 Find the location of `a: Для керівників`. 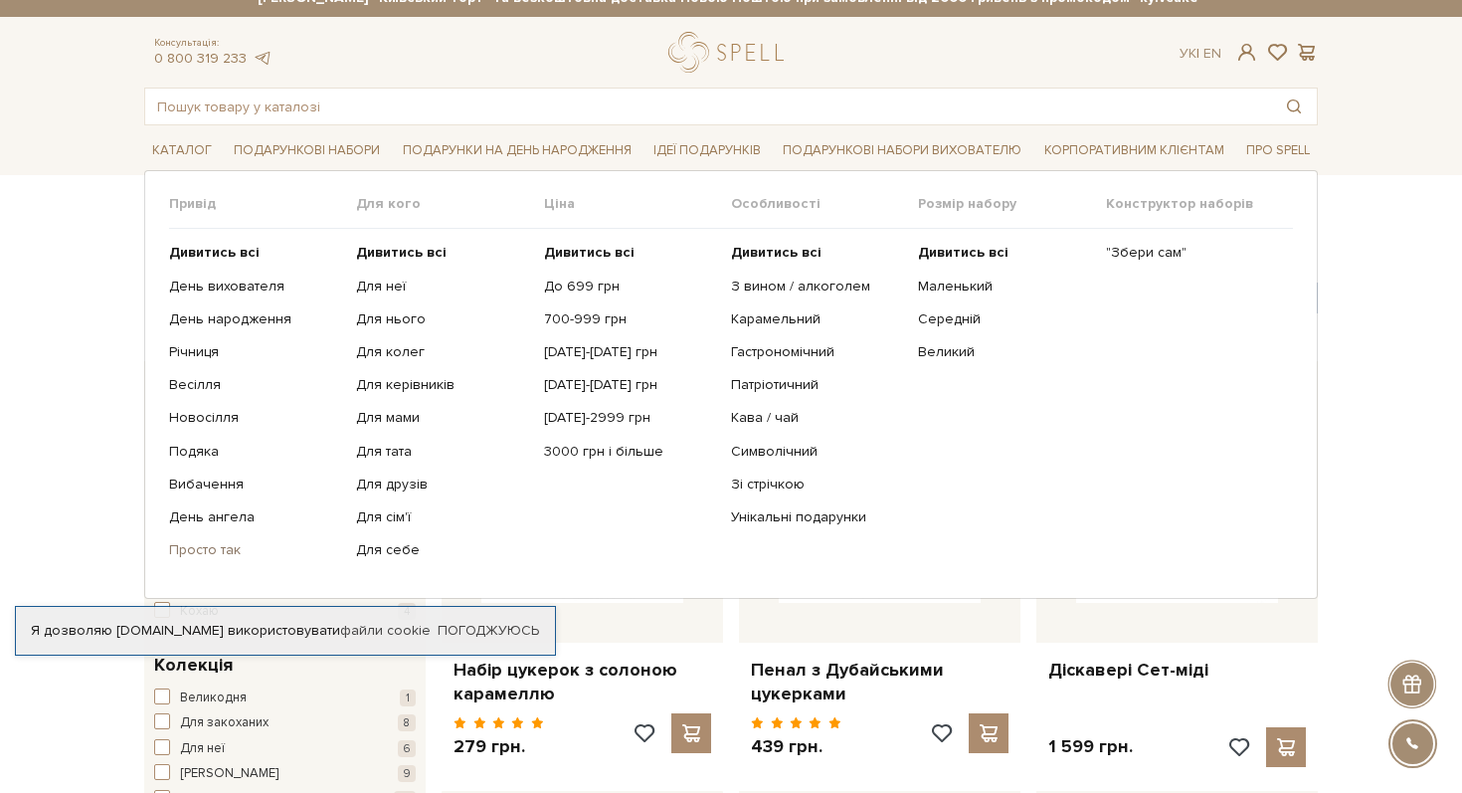

a: Для керівників is located at coordinates (442, 385).